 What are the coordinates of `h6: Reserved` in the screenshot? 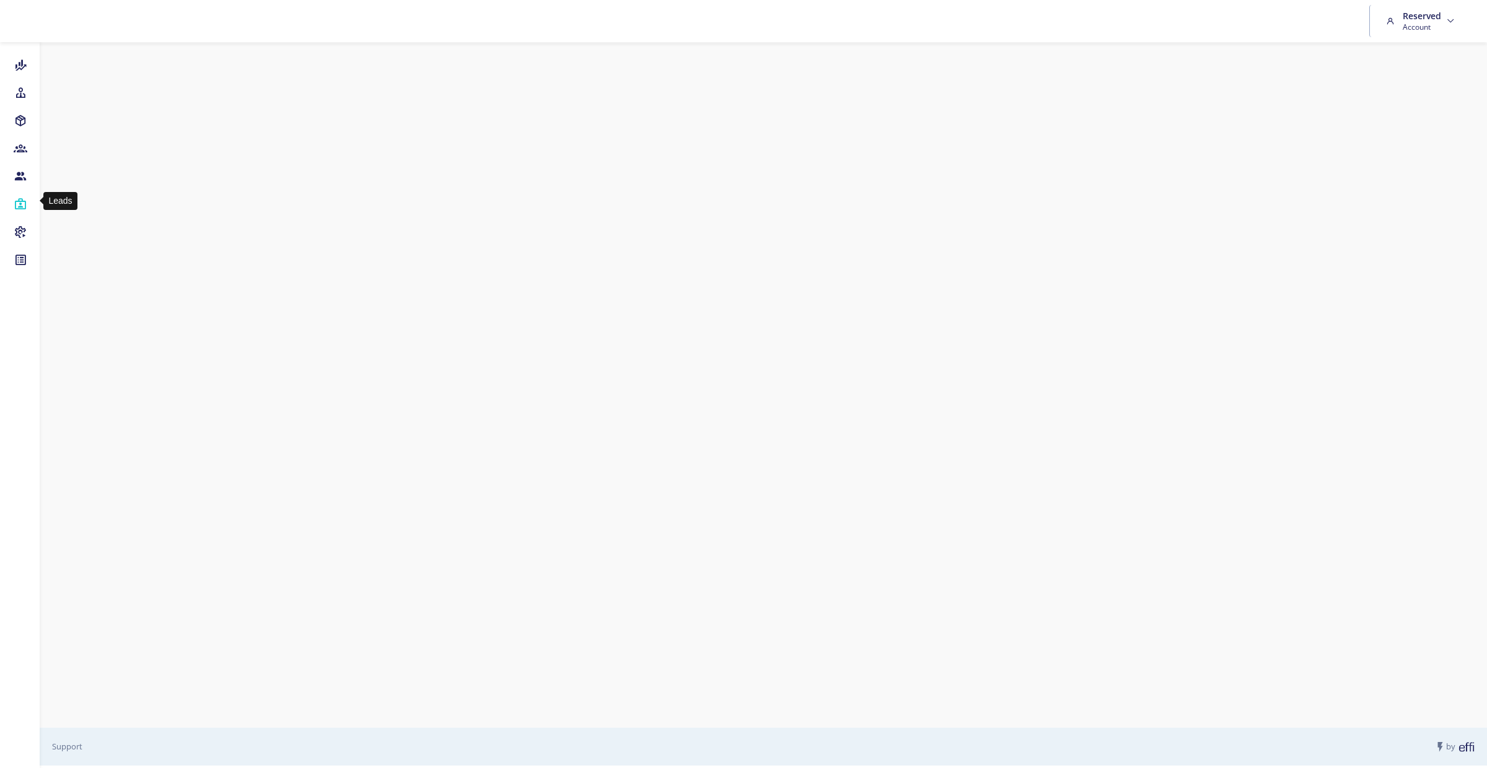 It's located at (1422, 15).